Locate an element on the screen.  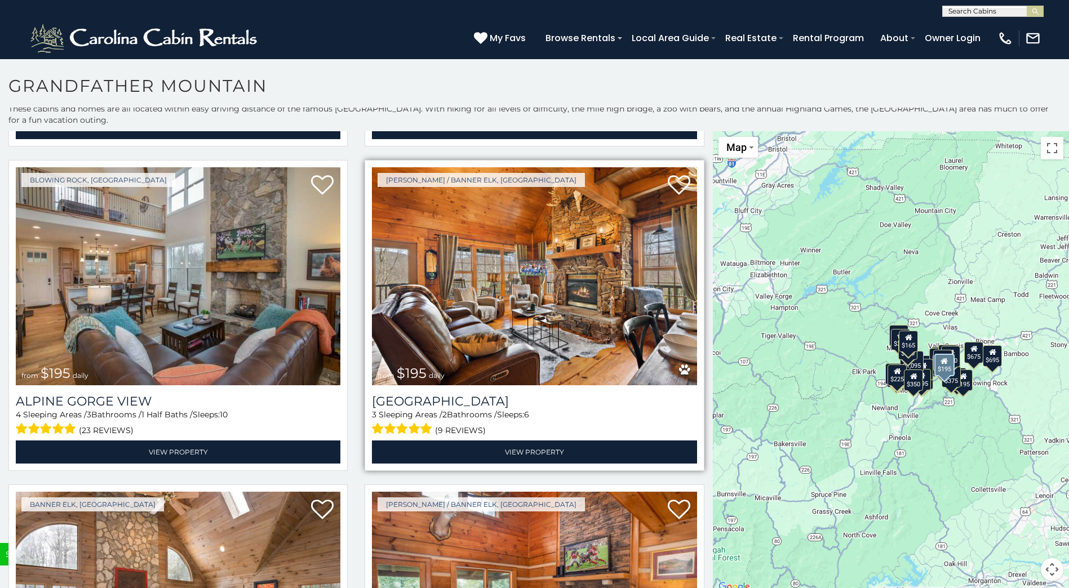
button: Toggle fullscreen view is located at coordinates (1052, 148).